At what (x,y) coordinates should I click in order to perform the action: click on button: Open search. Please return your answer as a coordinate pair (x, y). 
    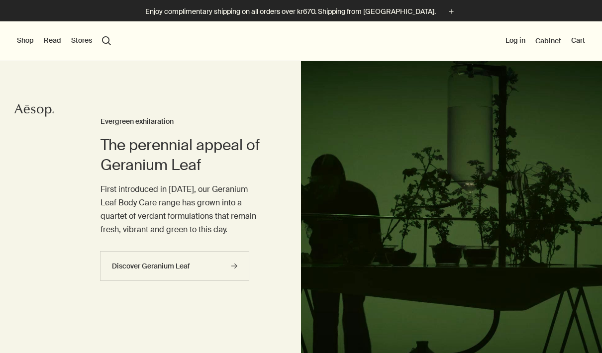
    Looking at the image, I should click on (107, 41).